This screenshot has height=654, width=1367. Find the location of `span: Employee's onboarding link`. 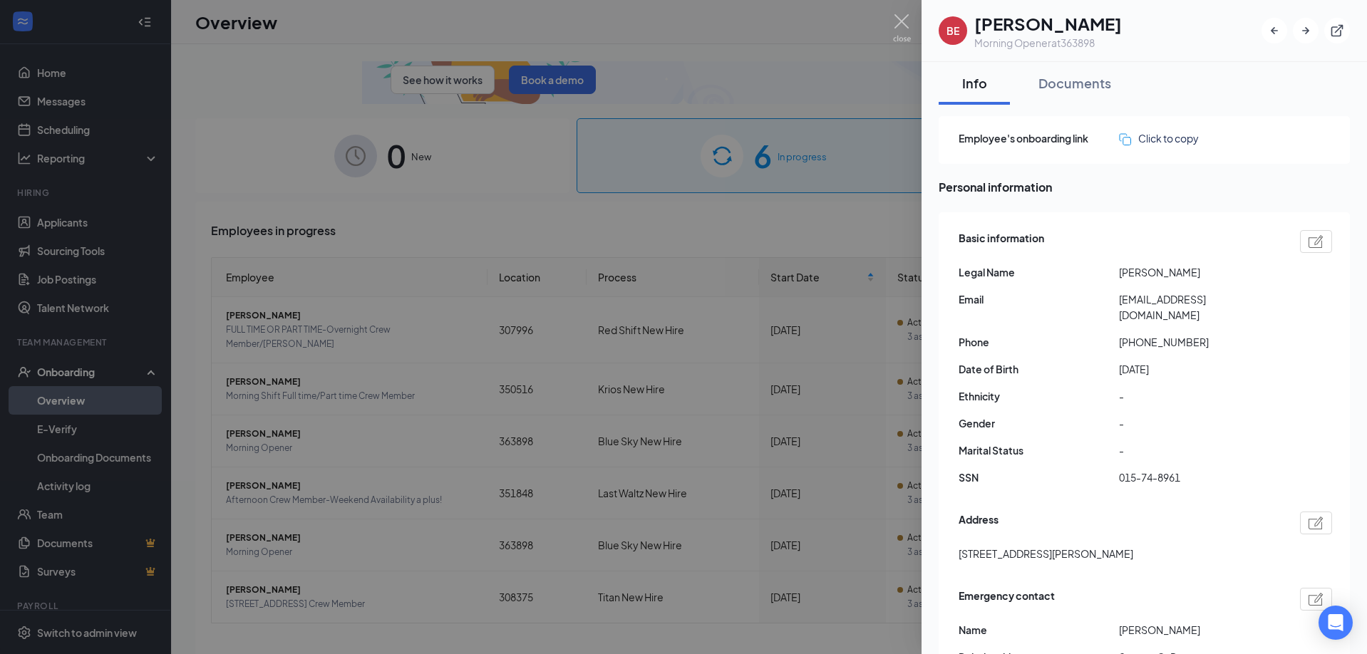

span: Employee's onboarding link is located at coordinates (1038, 138).